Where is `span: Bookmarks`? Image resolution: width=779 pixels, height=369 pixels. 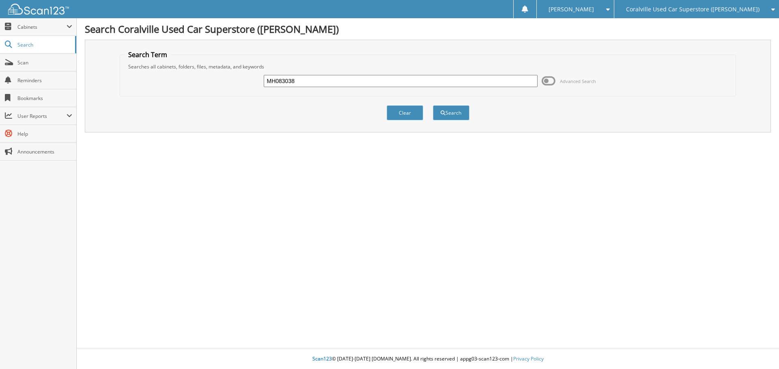 span: Bookmarks is located at coordinates (45, 98).